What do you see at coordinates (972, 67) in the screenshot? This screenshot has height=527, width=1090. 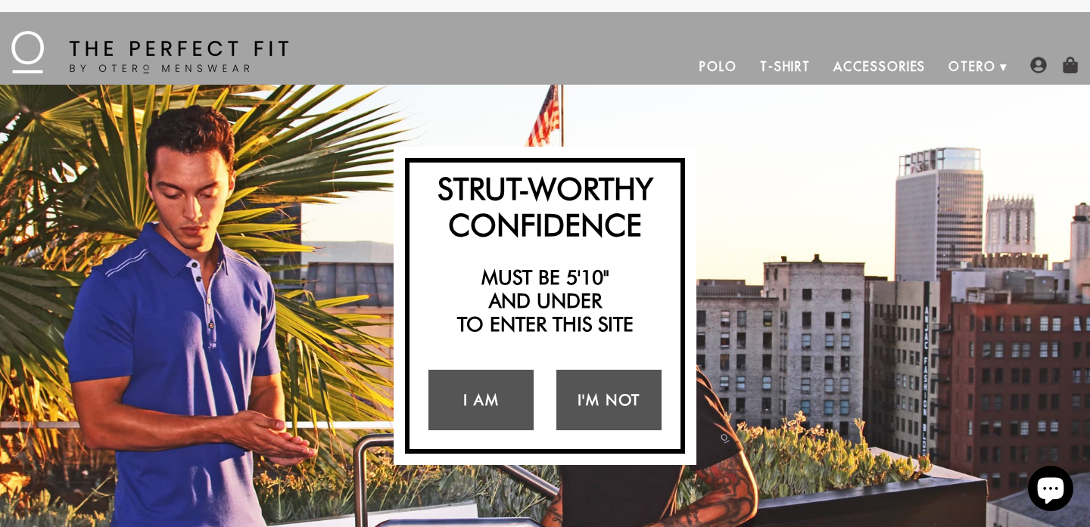 I see `a: Otero` at bounding box center [972, 67].